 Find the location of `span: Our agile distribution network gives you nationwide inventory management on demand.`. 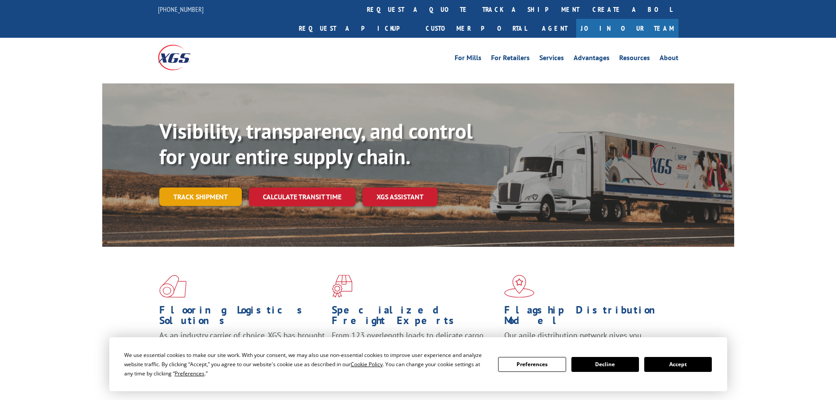

span: Our agile distribution network gives you nationwide inventory management on demand. is located at coordinates (585, 340).